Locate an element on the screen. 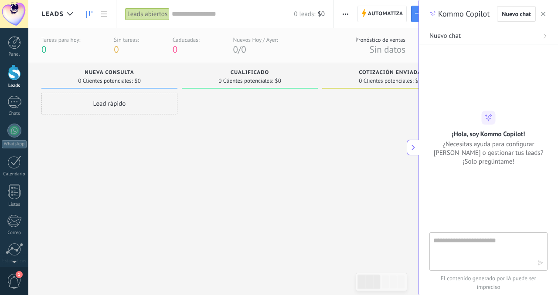 This screenshot has width=558, height=295. span: El contenido generado por IA puede ser impreciso is located at coordinates (488, 283).